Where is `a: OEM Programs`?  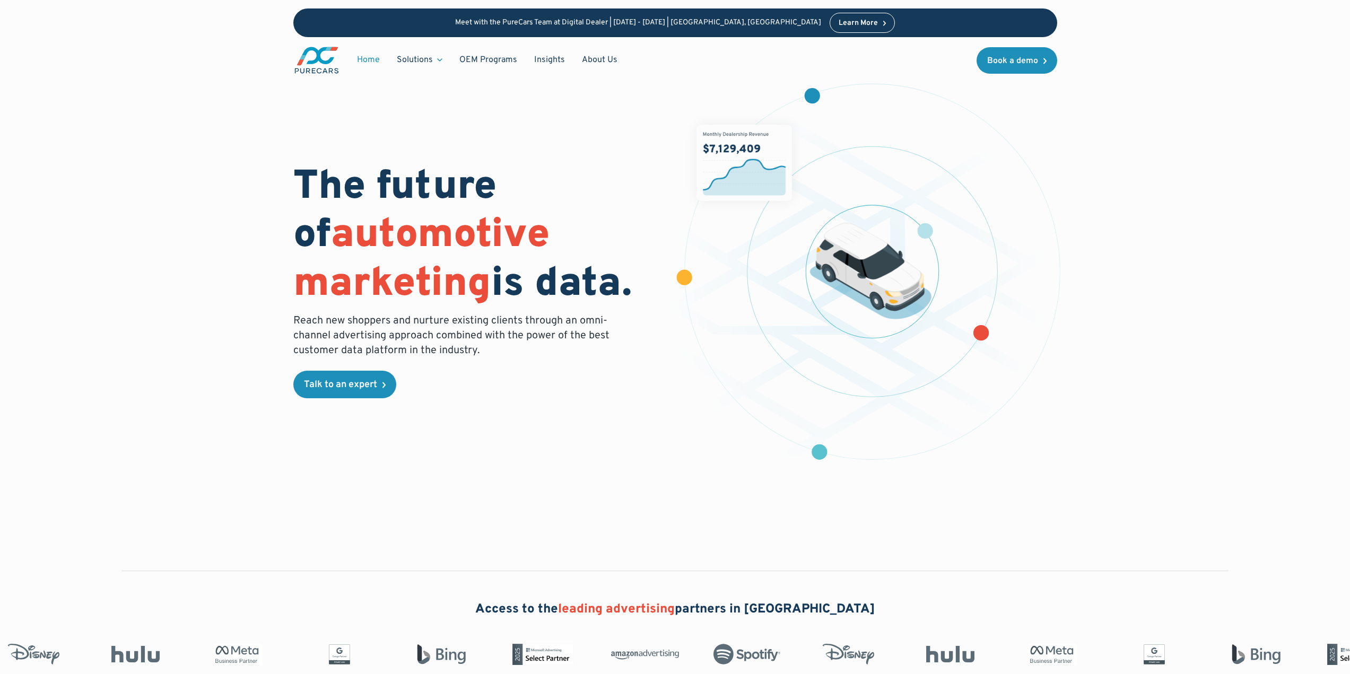
a: OEM Programs is located at coordinates (488, 60).